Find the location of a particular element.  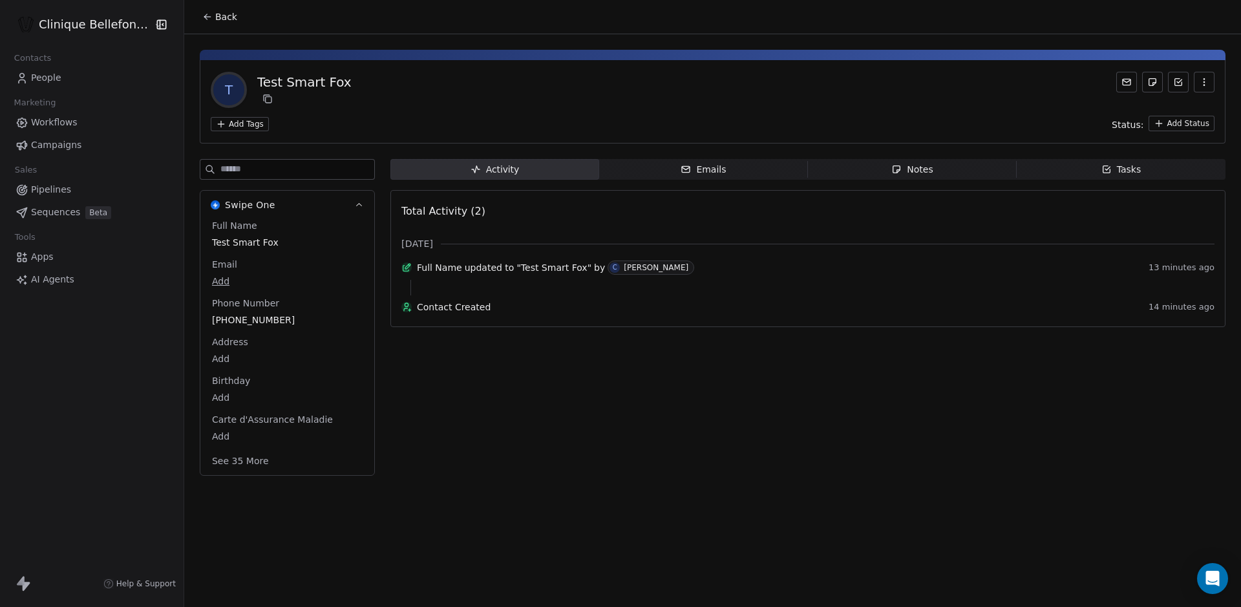

span: 14 minutes ago is located at coordinates (1182, 307).